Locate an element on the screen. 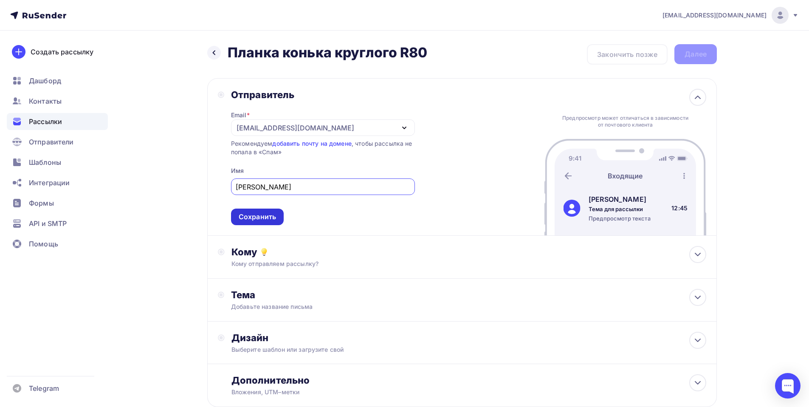 The height and width of the screenshot is (407, 809). a: Рассылки is located at coordinates (57, 121).